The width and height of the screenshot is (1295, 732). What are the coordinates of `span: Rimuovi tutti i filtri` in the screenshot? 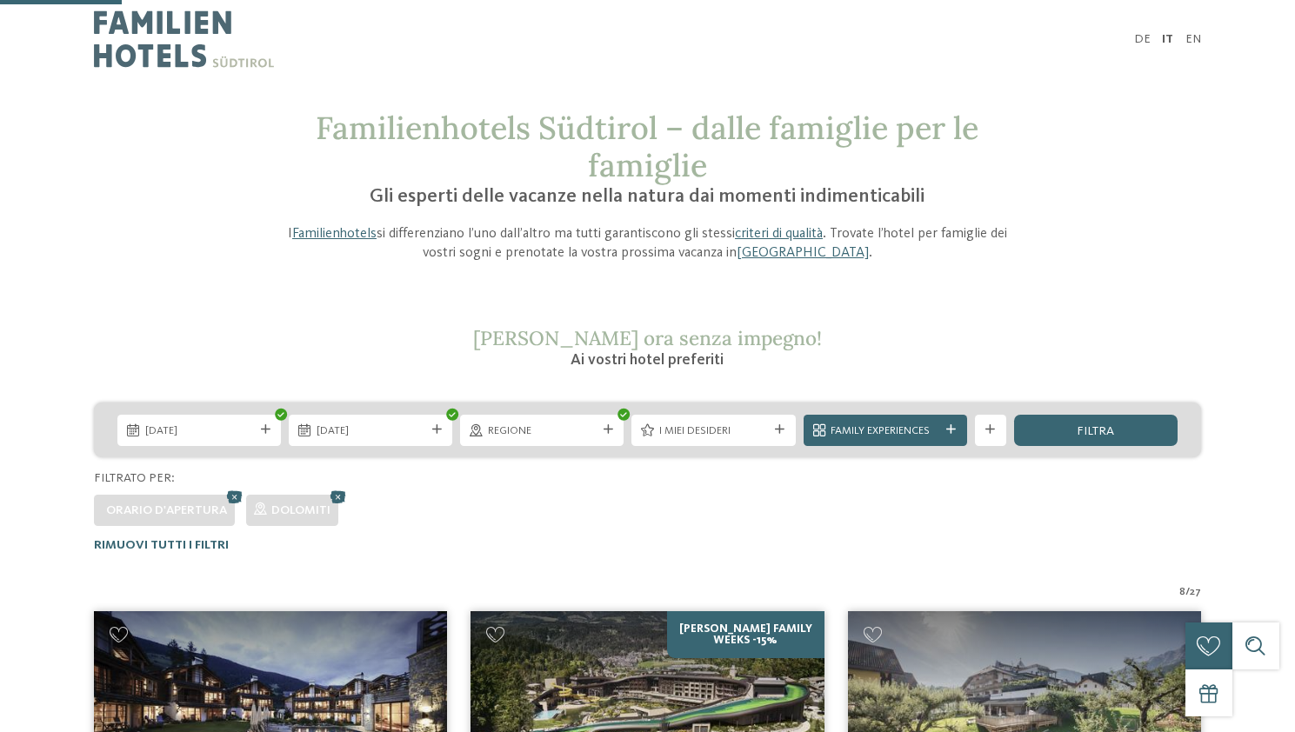 It's located at (161, 545).